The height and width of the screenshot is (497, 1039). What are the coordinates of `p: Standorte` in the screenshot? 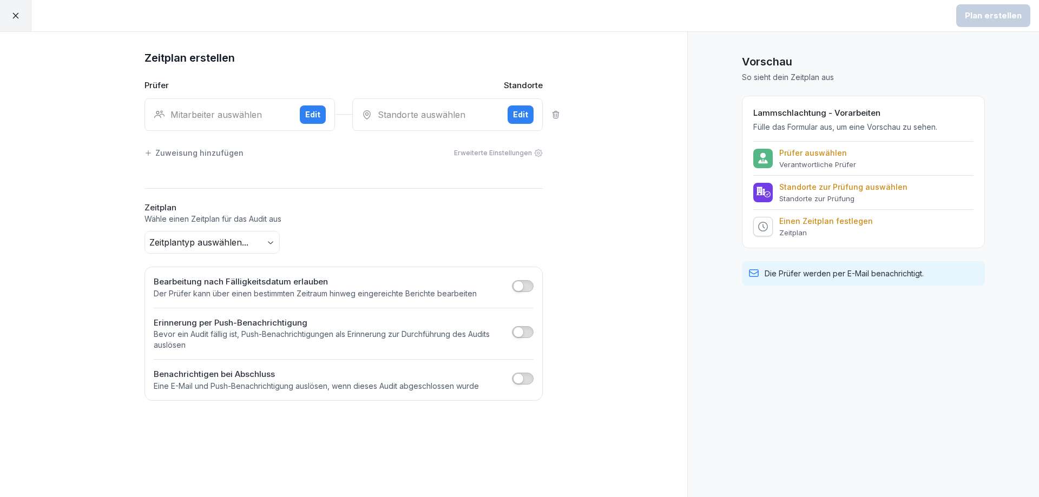 It's located at (523, 86).